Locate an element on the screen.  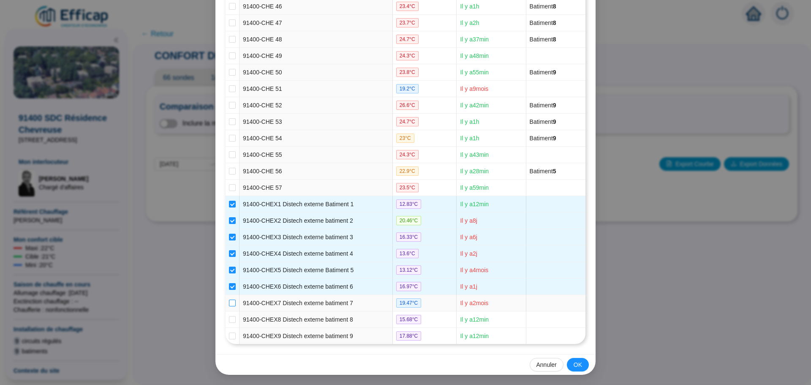
span: Il y a 37 min is located at coordinates (474, 39).